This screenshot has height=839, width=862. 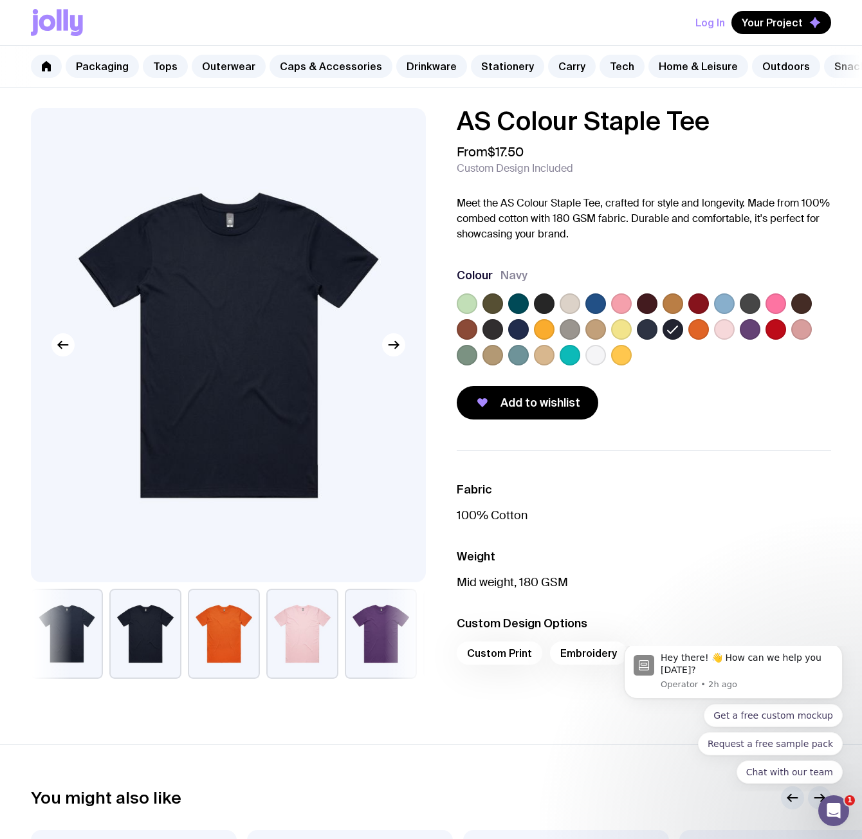 I want to click on button: Add to wishlist, so click(x=527, y=403).